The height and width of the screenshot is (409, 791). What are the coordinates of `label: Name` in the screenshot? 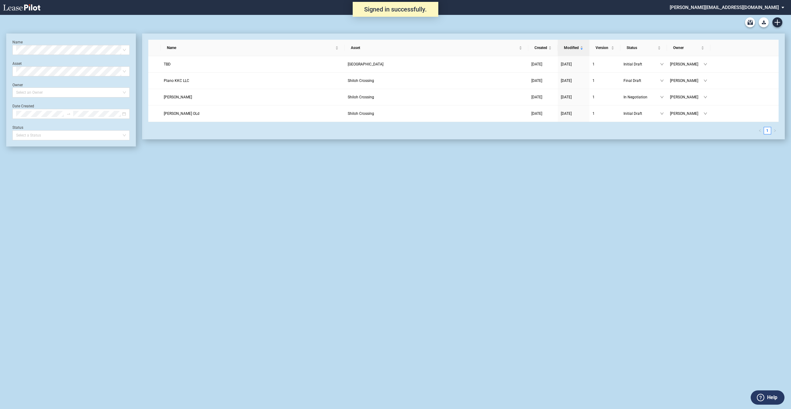 It's located at (17, 42).